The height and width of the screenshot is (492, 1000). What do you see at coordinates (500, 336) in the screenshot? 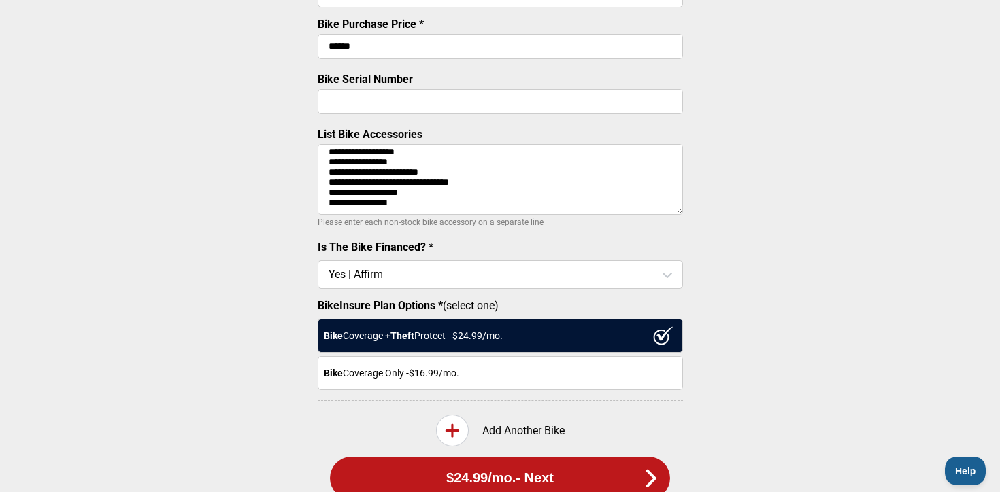
I see `div: Coverage + Protect - $ 24.99 /mo.` at bounding box center [500, 336].